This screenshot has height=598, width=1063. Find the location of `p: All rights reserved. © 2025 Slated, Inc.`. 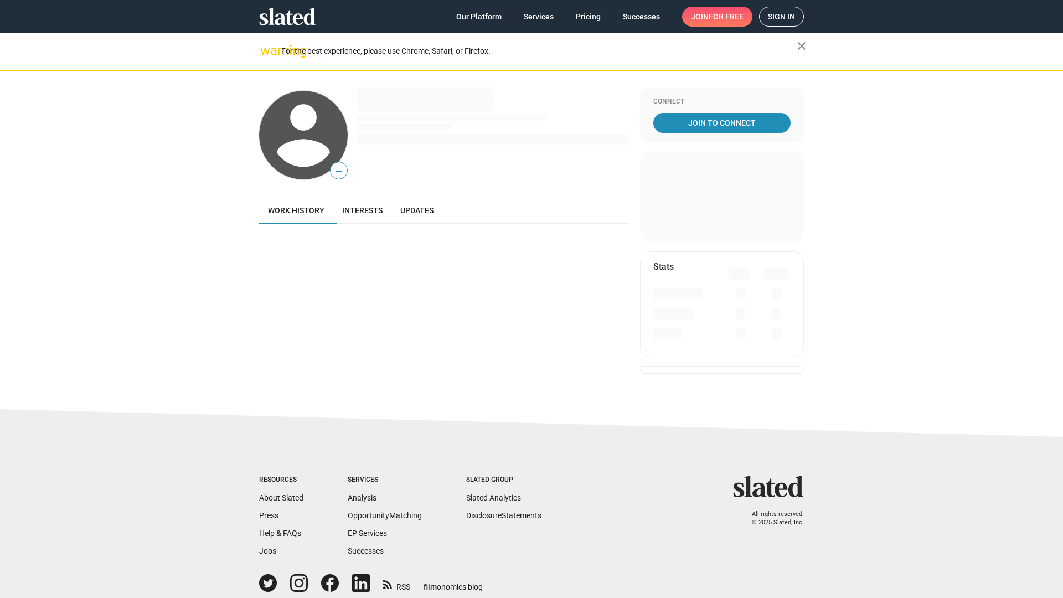

p: All rights reserved. © 2025 Slated, Inc. is located at coordinates (772, 518).